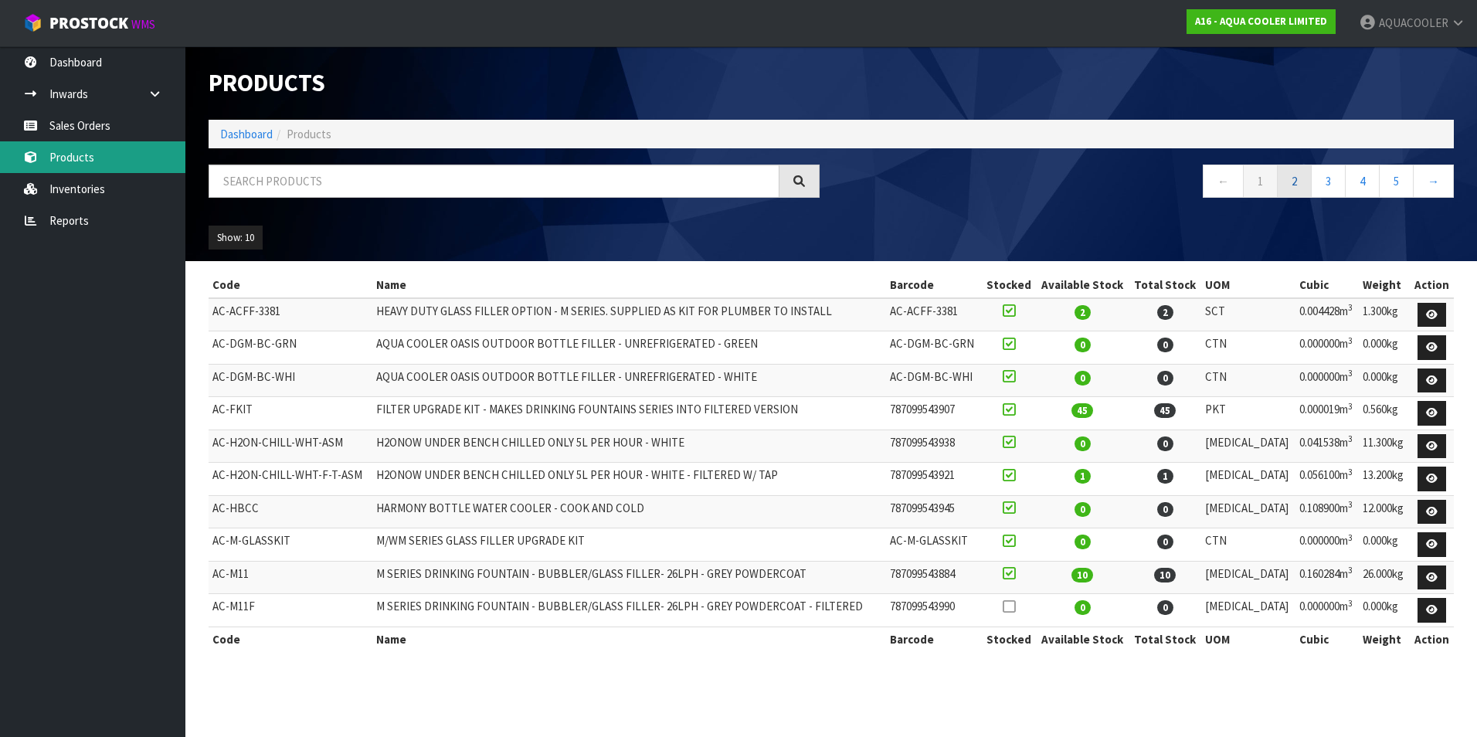 The image size is (1477, 737). Describe the element at coordinates (1248, 314) in the screenshot. I see `td: SCT` at that location.